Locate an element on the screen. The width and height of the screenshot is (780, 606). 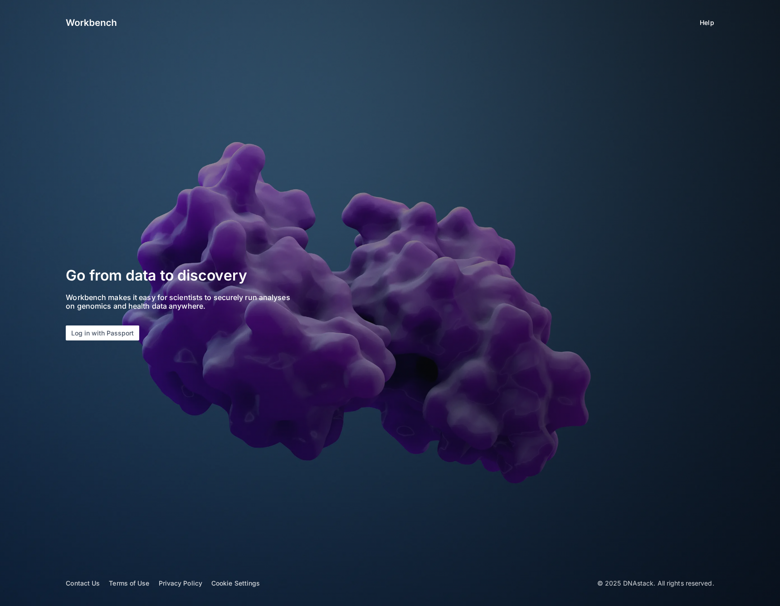
a: Terms of Use is located at coordinates (129, 582).